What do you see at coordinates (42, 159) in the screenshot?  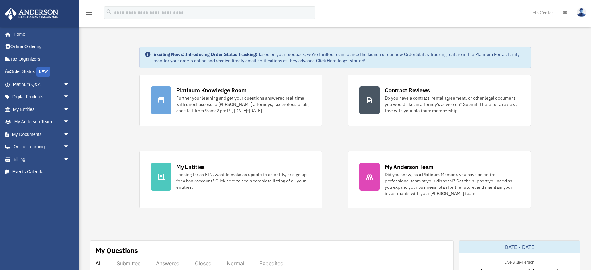 I see `a: Billingarrow_drop_down` at bounding box center [42, 159].